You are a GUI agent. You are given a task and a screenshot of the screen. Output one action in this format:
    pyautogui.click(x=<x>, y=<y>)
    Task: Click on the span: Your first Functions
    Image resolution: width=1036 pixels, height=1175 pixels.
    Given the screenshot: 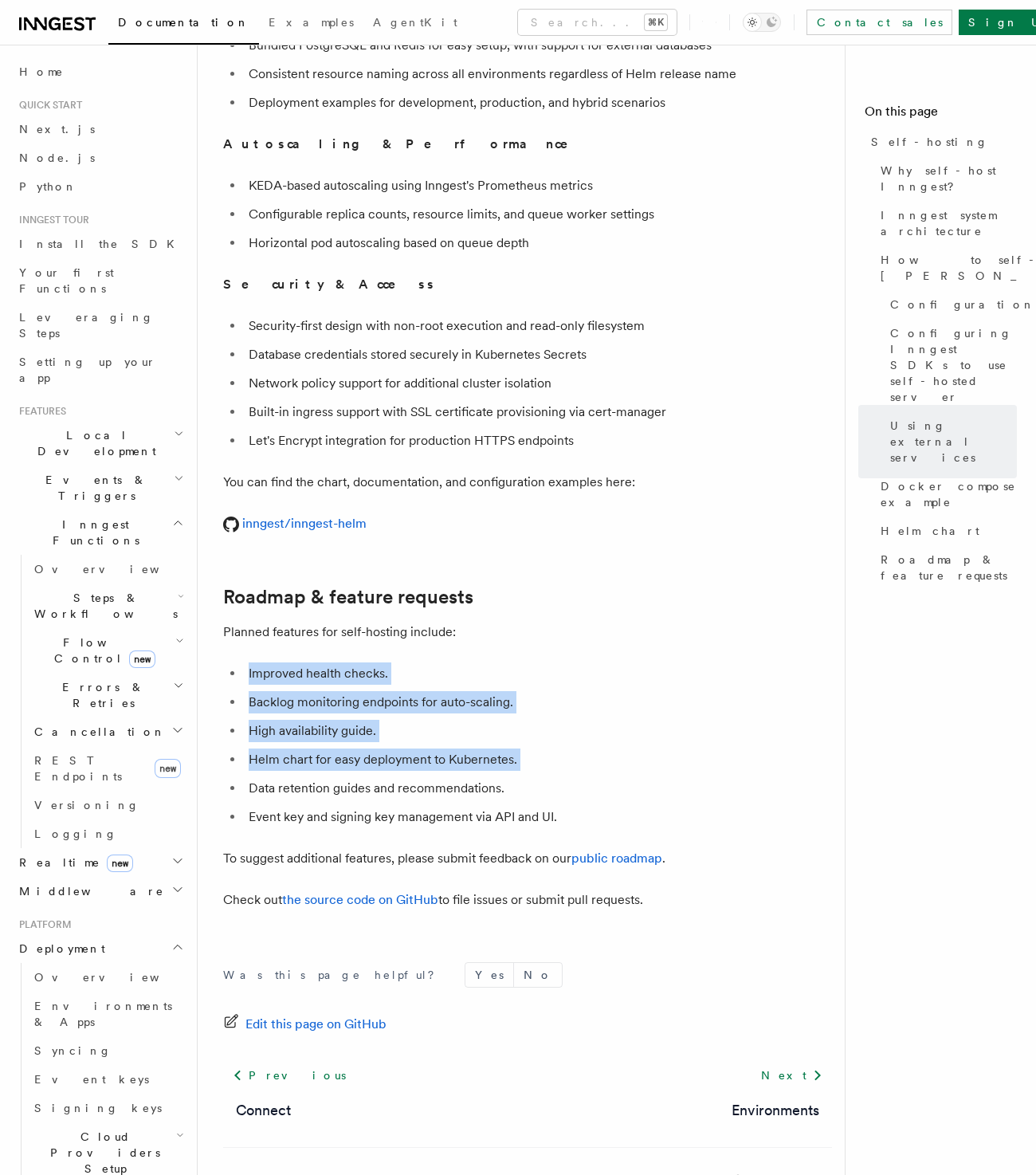 What is the action you would take?
    pyautogui.click(x=66, y=281)
    